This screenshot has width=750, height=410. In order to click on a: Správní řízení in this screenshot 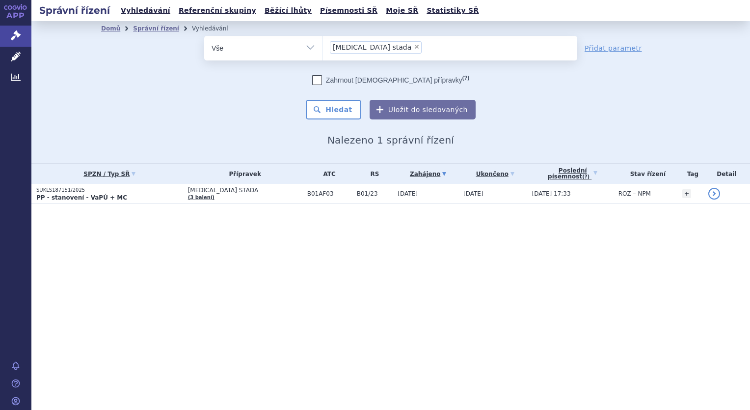, I will do `click(156, 28)`.